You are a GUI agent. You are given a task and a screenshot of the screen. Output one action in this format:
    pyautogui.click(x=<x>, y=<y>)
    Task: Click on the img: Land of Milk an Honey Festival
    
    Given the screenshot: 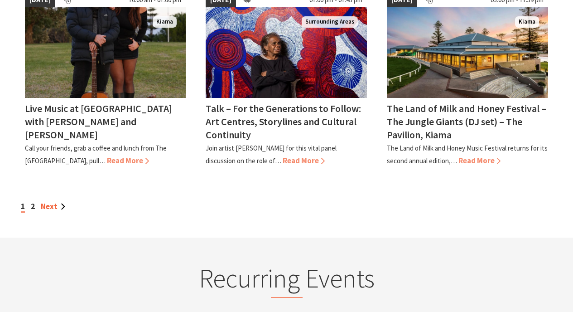 What is the action you would take?
    pyautogui.click(x=468, y=53)
    